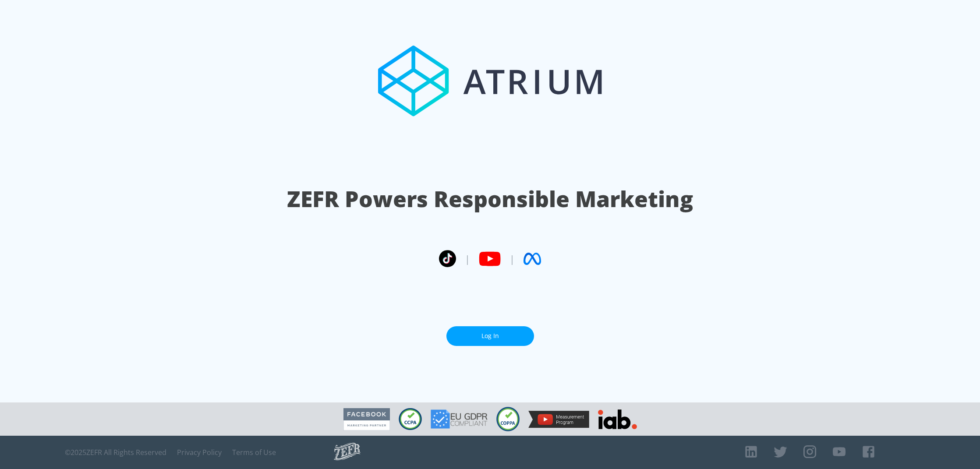 The height and width of the screenshot is (469, 980). What do you see at coordinates (459, 419) in the screenshot?
I see `img: GDPR Compliant` at bounding box center [459, 419].